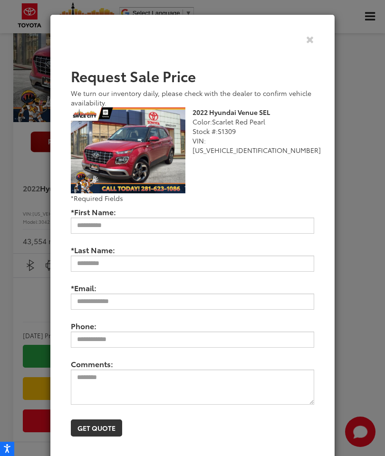 Image resolution: width=385 pixels, height=456 pixels. What do you see at coordinates (205, 131) in the screenshot?
I see `span: Stock #:` at bounding box center [205, 131].